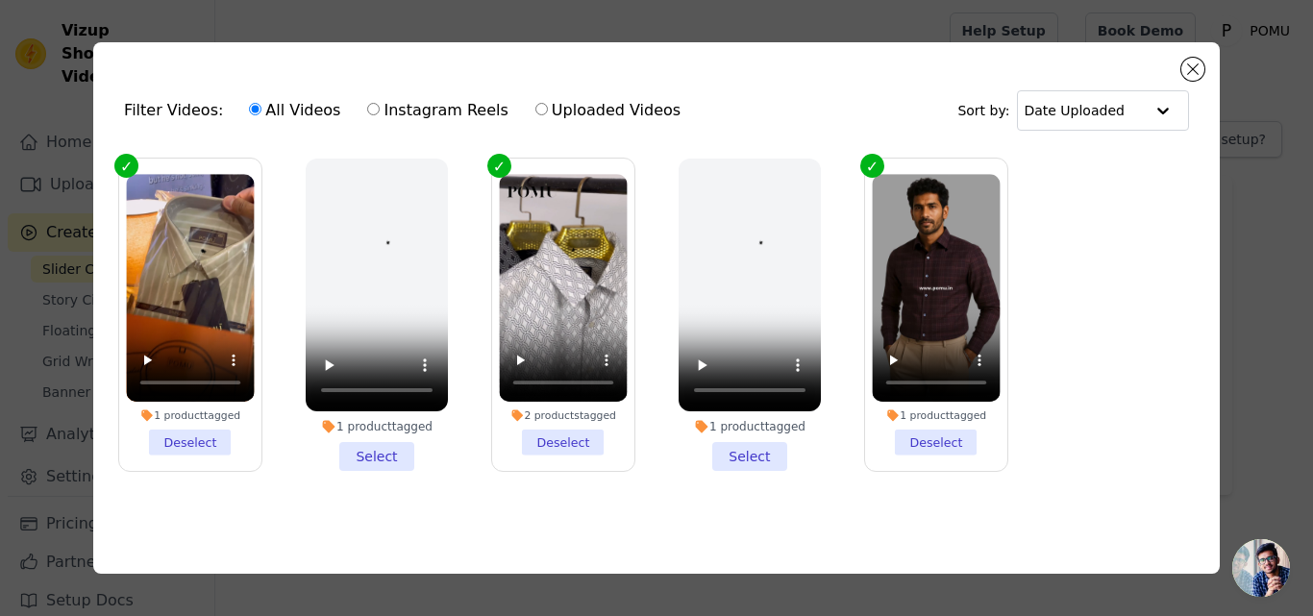 This screenshot has height=616, width=1313. Describe the element at coordinates (1193, 69) in the screenshot. I see `button: Close modal` at that location.